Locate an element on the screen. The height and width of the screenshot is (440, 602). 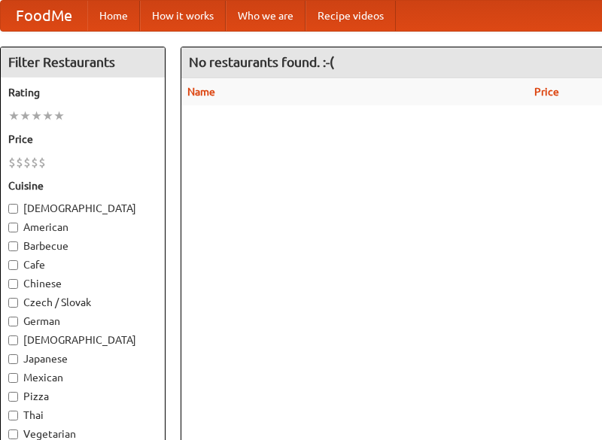
input: American is located at coordinates (13, 227).